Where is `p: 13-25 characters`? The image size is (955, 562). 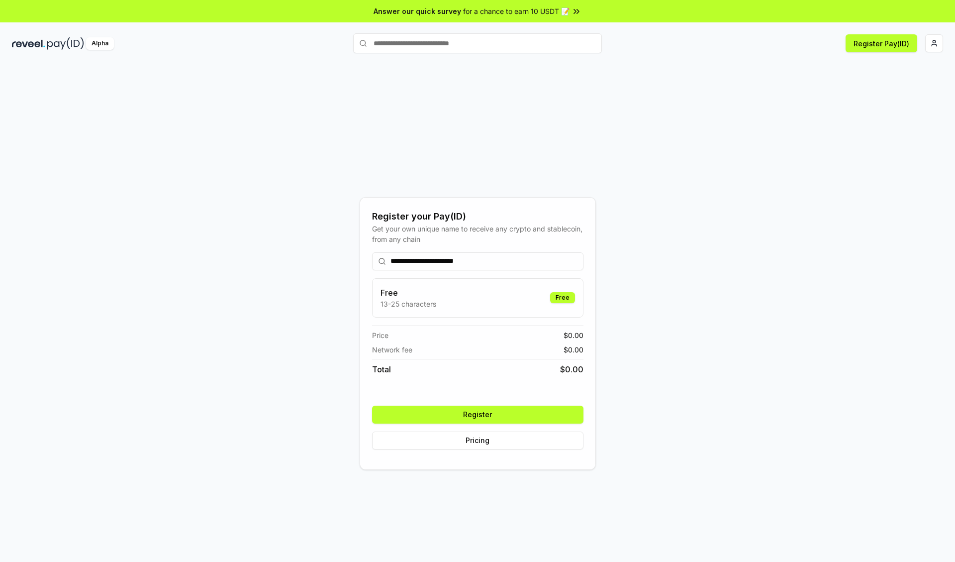 p: 13-25 characters is located at coordinates (408, 303).